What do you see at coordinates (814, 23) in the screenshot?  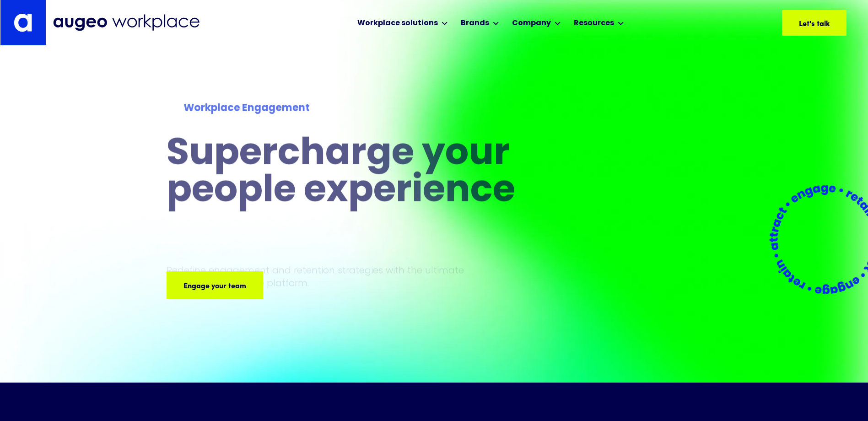 I see `a: Let's talk` at bounding box center [814, 23].